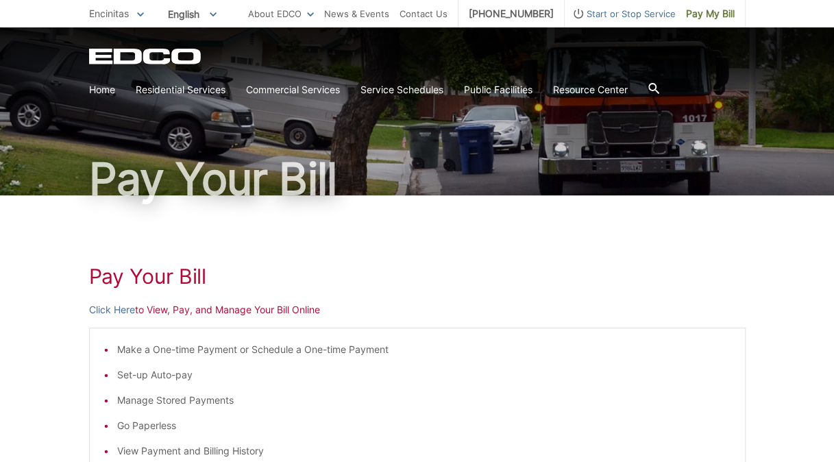  I want to click on a: Resource Center, so click(590, 90).